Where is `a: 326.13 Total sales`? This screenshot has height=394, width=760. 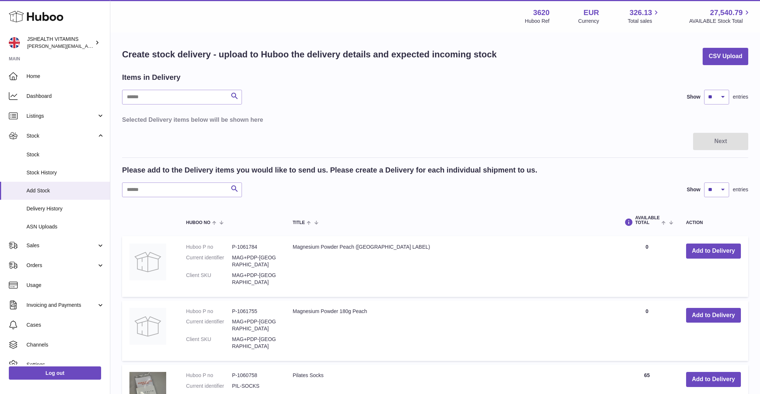
a: 326.13 Total sales is located at coordinates (644, 16).